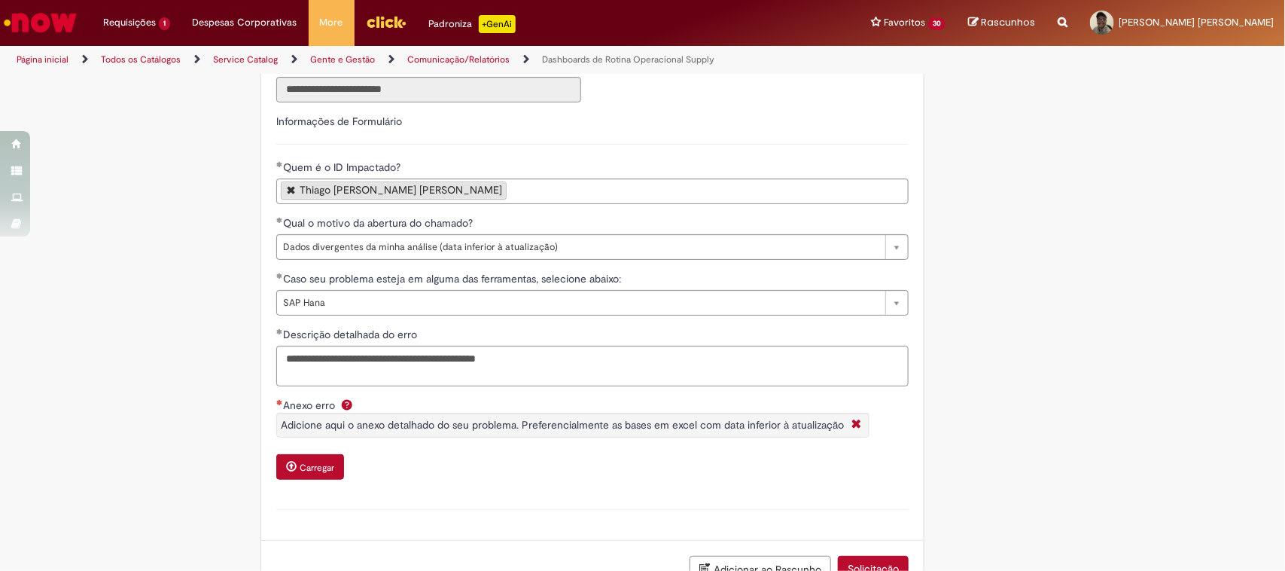 This screenshot has width=1285, height=571. Describe the element at coordinates (141, 59) in the screenshot. I see `a: Todos os Catálogos` at that location.